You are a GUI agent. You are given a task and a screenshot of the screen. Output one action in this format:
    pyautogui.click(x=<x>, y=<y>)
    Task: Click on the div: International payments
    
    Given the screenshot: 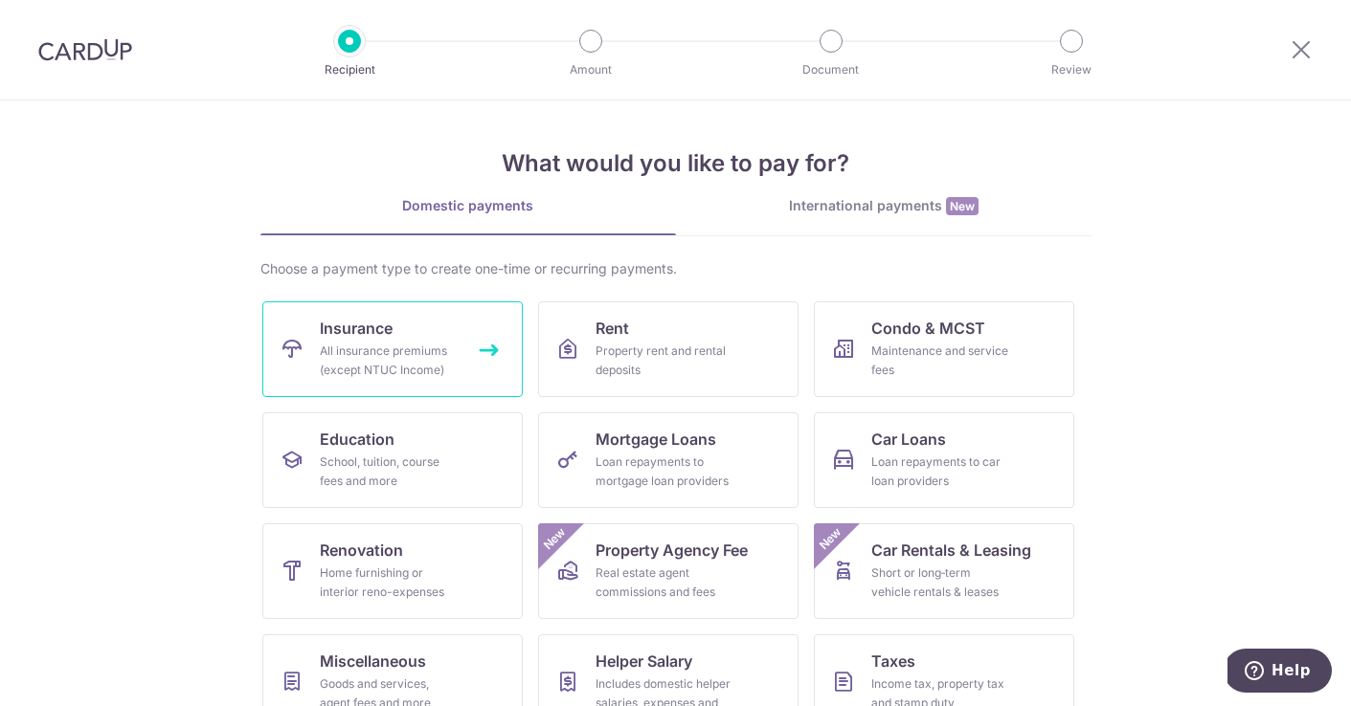 What is the action you would take?
    pyautogui.click(x=883, y=206)
    